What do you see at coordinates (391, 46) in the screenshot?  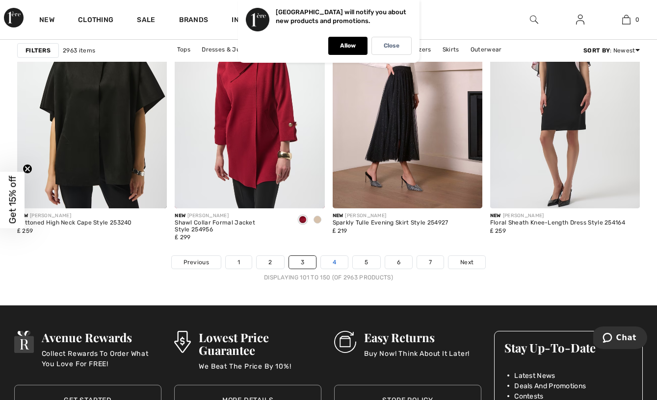 I see `p: Close` at bounding box center [391, 46].